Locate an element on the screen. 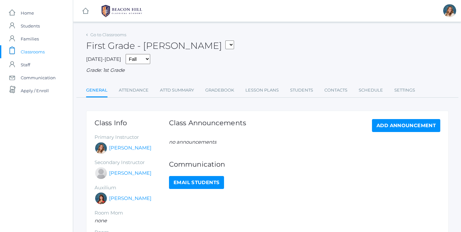 Image resolution: width=461 pixels, height=232 pixels. a: Contacts is located at coordinates (336, 90).